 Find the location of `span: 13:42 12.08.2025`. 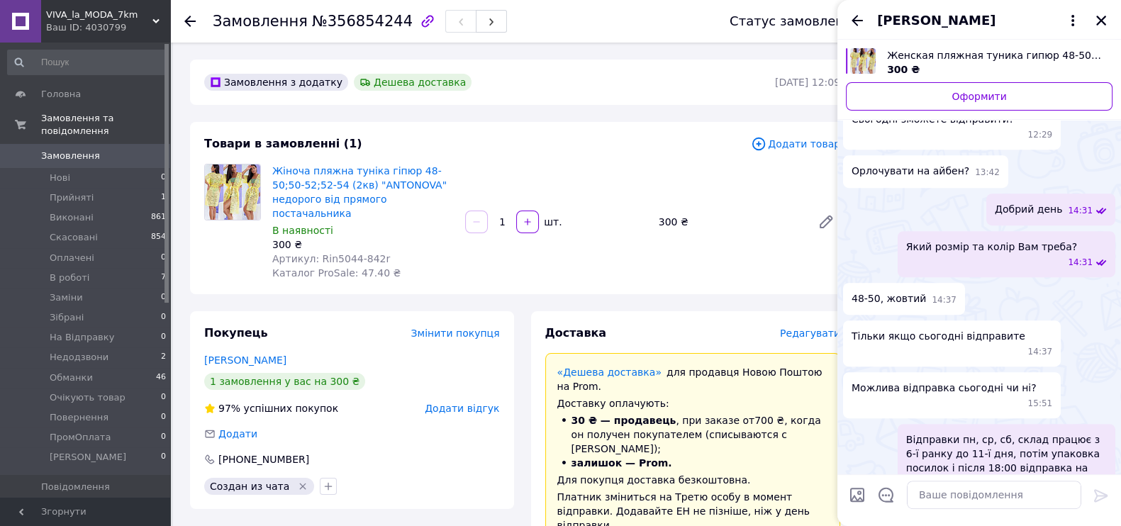

span: 13:42 12.08.2025 is located at coordinates (987, 172).